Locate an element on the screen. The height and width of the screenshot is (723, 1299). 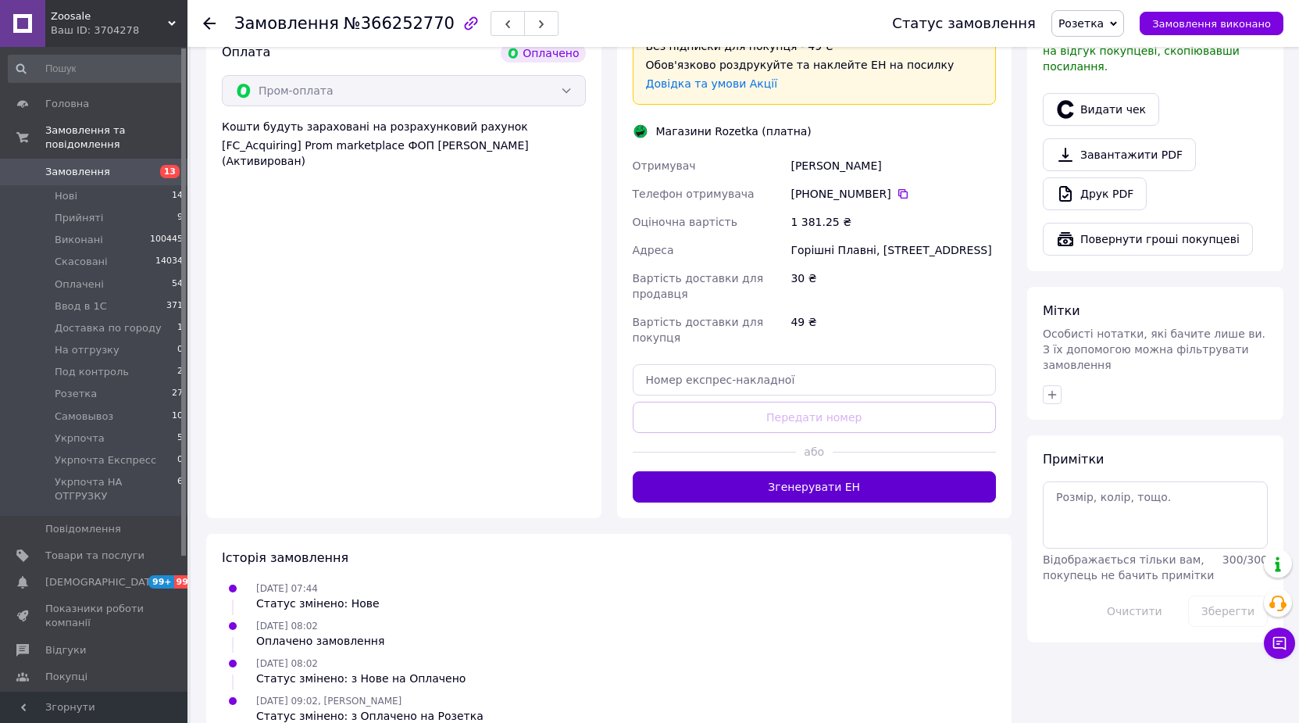
span: Укрпочта is located at coordinates (80, 438).